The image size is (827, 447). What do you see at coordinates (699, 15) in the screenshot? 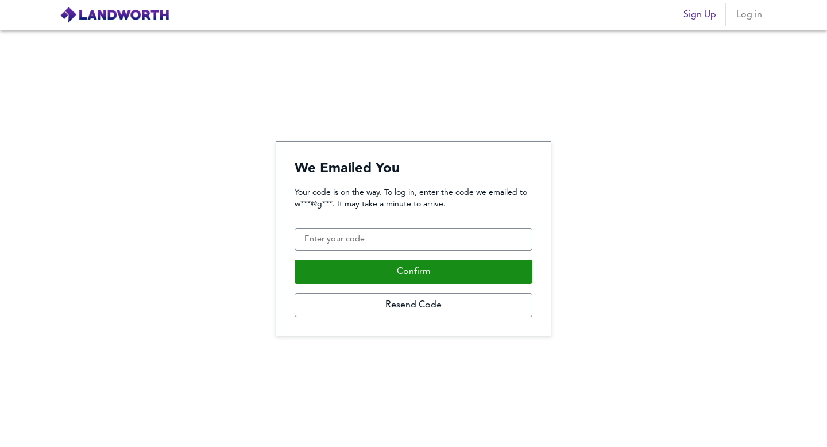
I see `button: Sign Up` at bounding box center [699, 15].